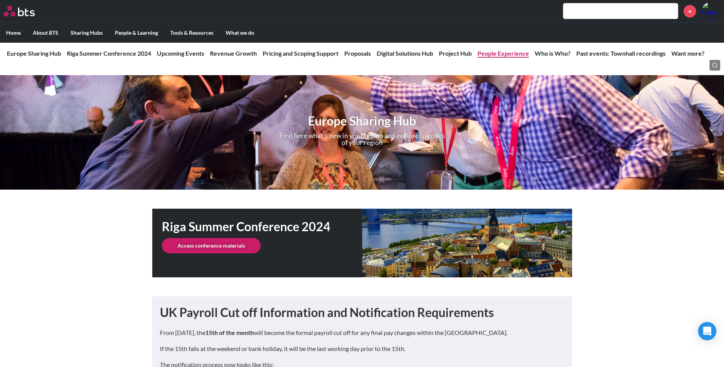 The width and height of the screenshot is (724, 367). What do you see at coordinates (240, 33) in the screenshot?
I see `label: What we do` at bounding box center [240, 33].